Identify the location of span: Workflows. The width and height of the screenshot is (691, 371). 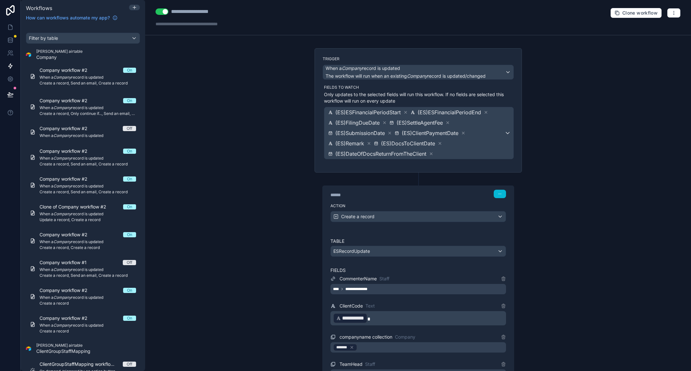
(39, 8).